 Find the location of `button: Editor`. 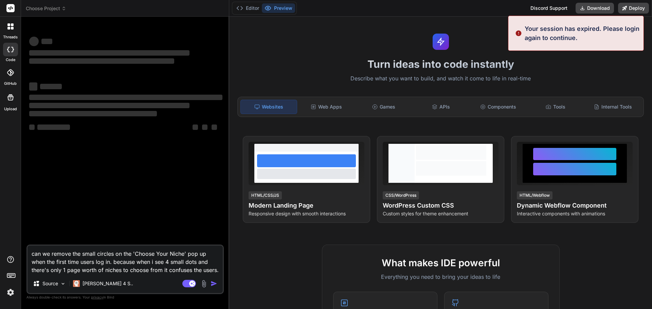

button: Editor is located at coordinates (247, 8).